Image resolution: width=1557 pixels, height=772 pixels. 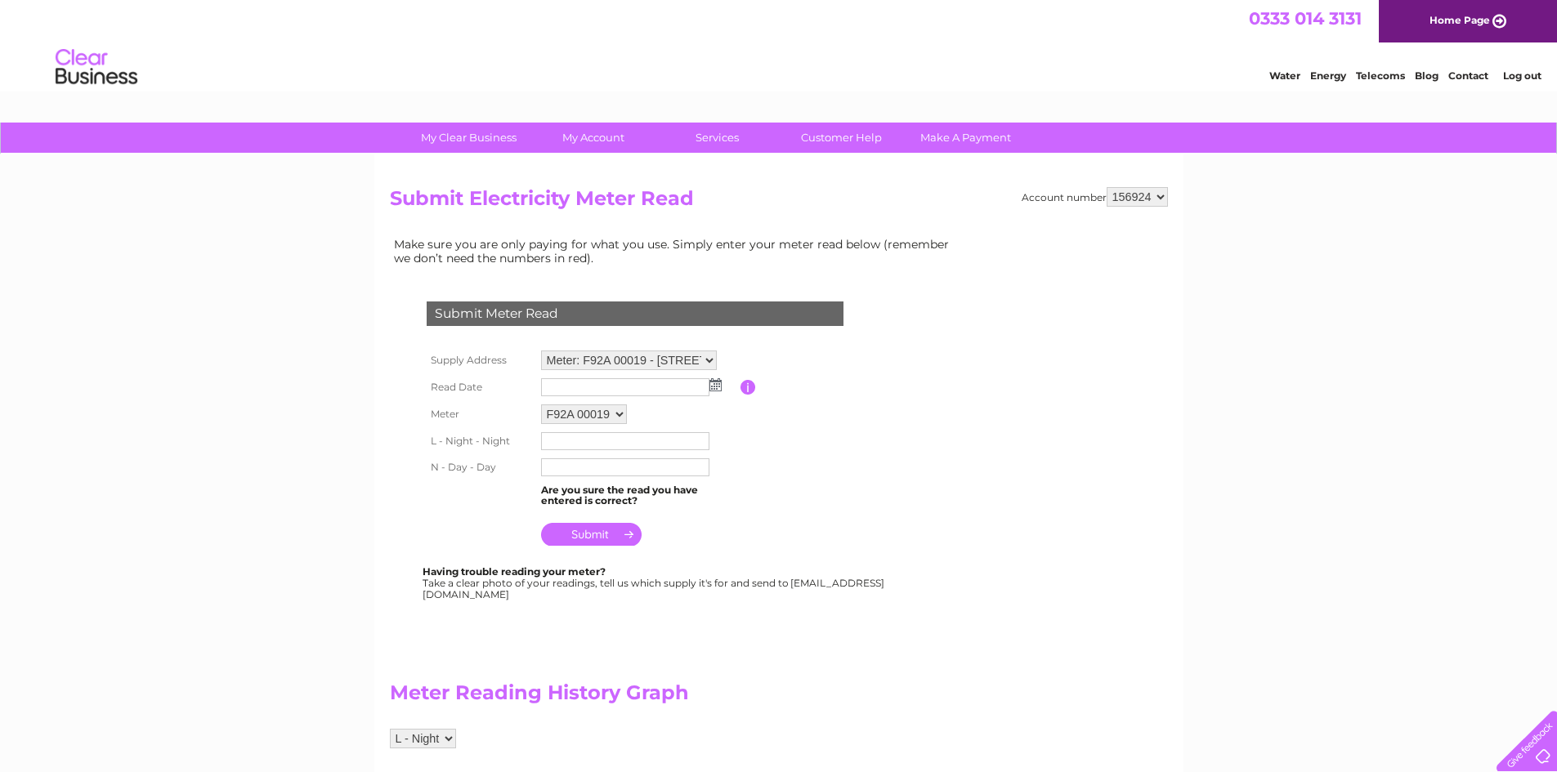 What do you see at coordinates (591, 535) in the screenshot?
I see `input: Submit` at bounding box center [591, 535].